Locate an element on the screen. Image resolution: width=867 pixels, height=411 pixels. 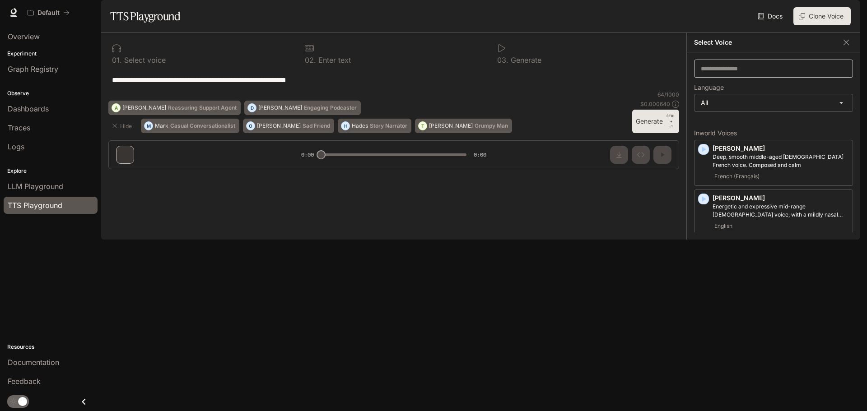
button: All workspaces is located at coordinates (48, 13).